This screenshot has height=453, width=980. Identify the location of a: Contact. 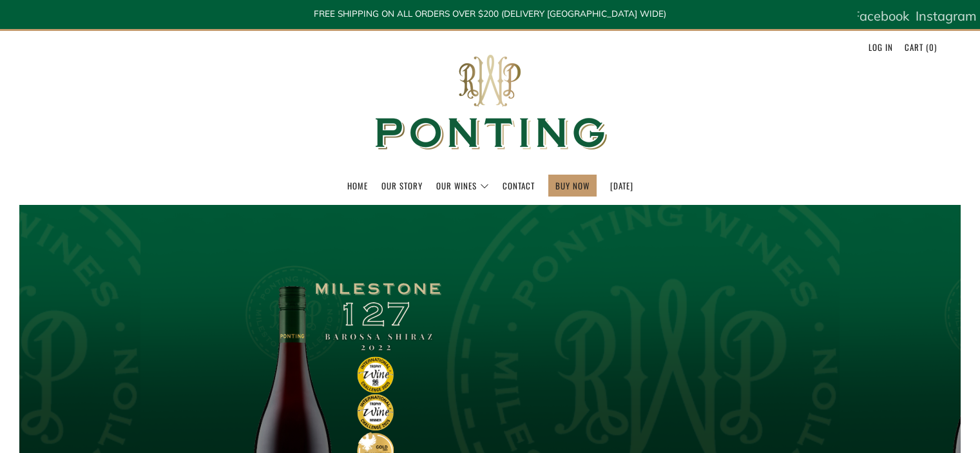
(519, 186).